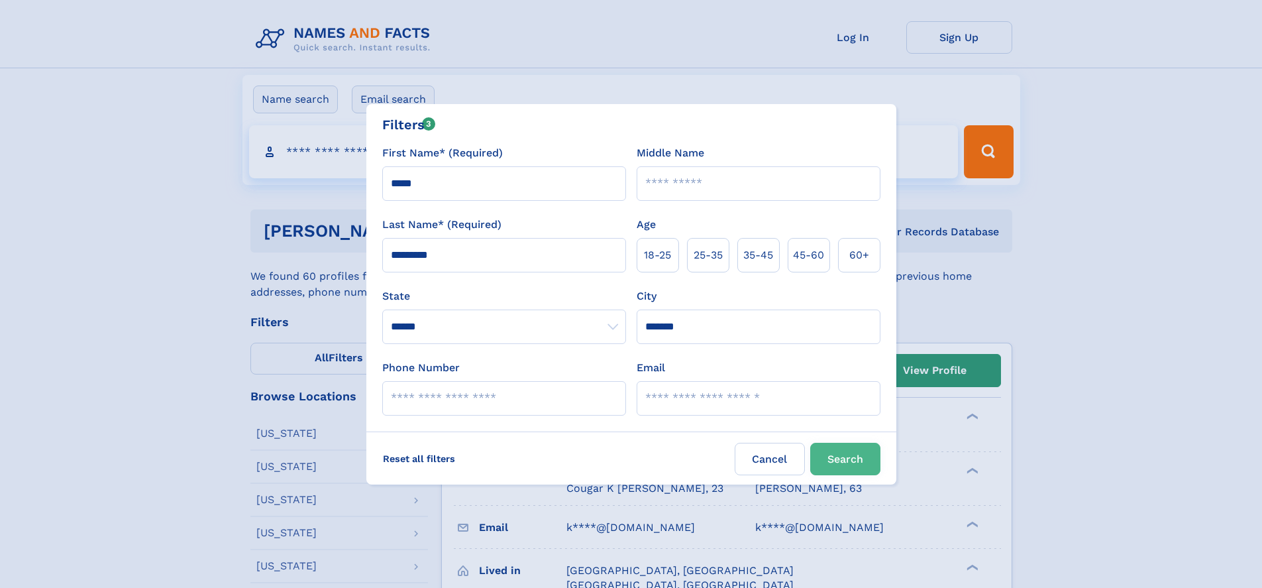  Describe the element at coordinates (443, 153) in the screenshot. I see `label: First Name* (Required)` at that location.